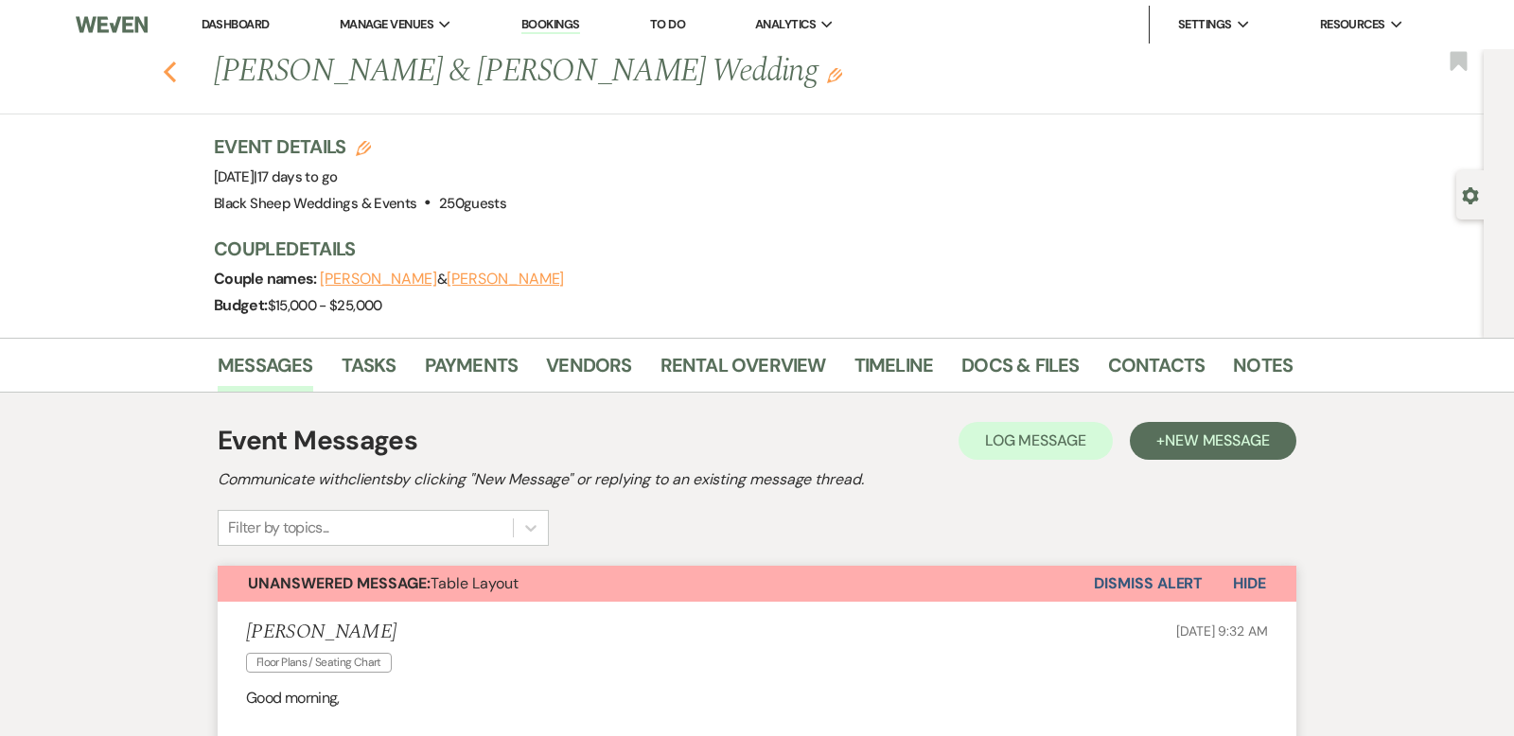 This screenshot has width=1514, height=736. What do you see at coordinates (1020, 371) in the screenshot?
I see `a: Docs & Files` at bounding box center [1020, 371].